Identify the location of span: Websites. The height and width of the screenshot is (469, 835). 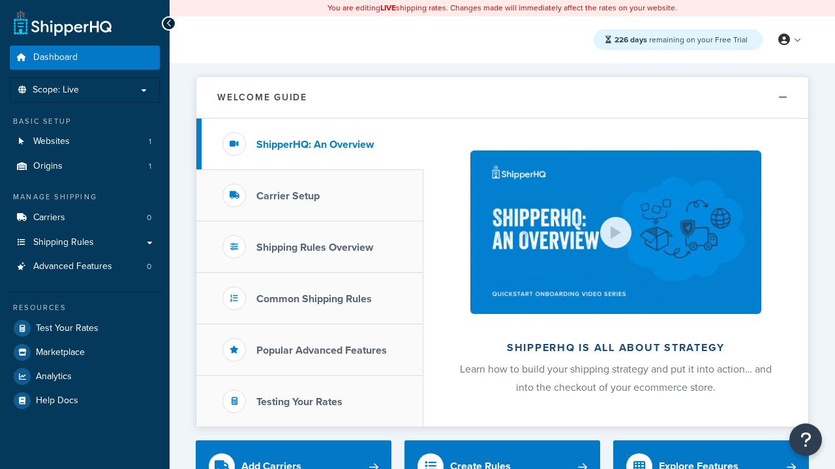
(52, 141).